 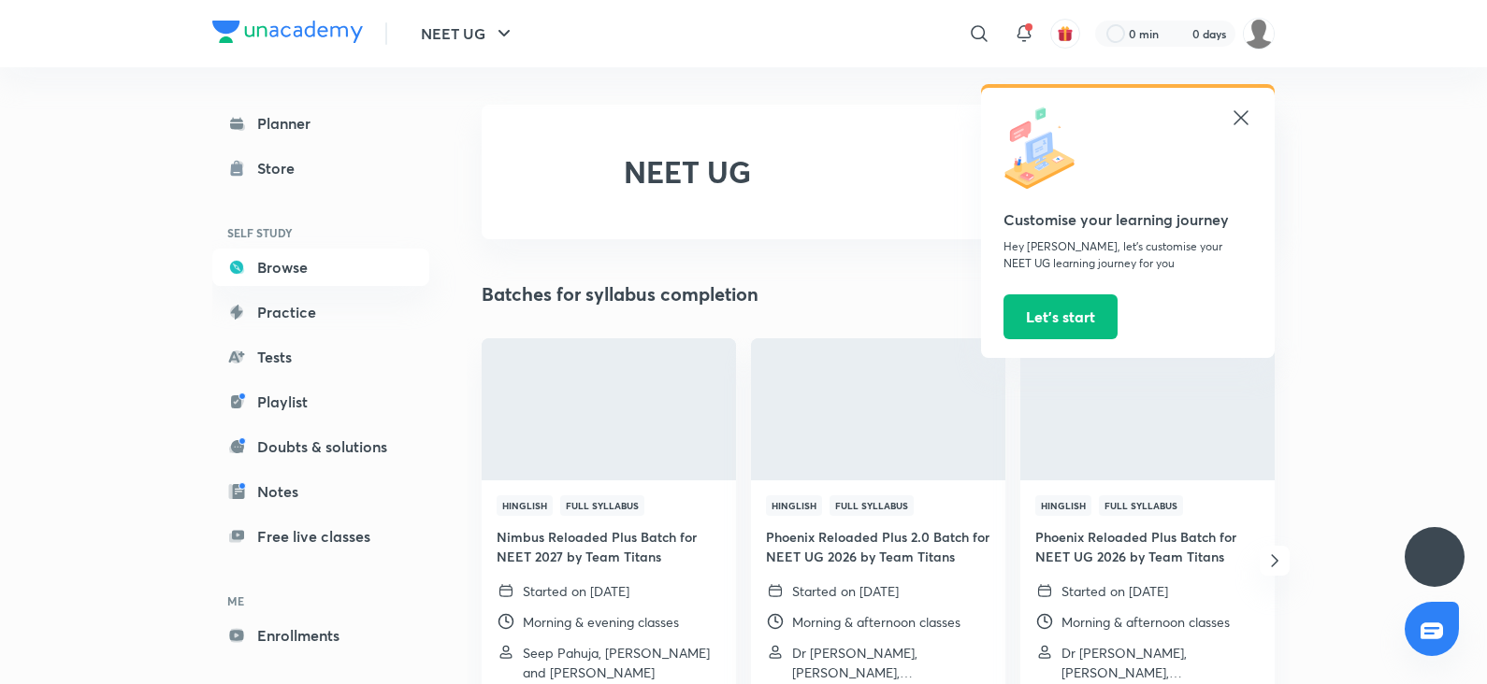 I want to click on a: Store, so click(x=321, y=168).